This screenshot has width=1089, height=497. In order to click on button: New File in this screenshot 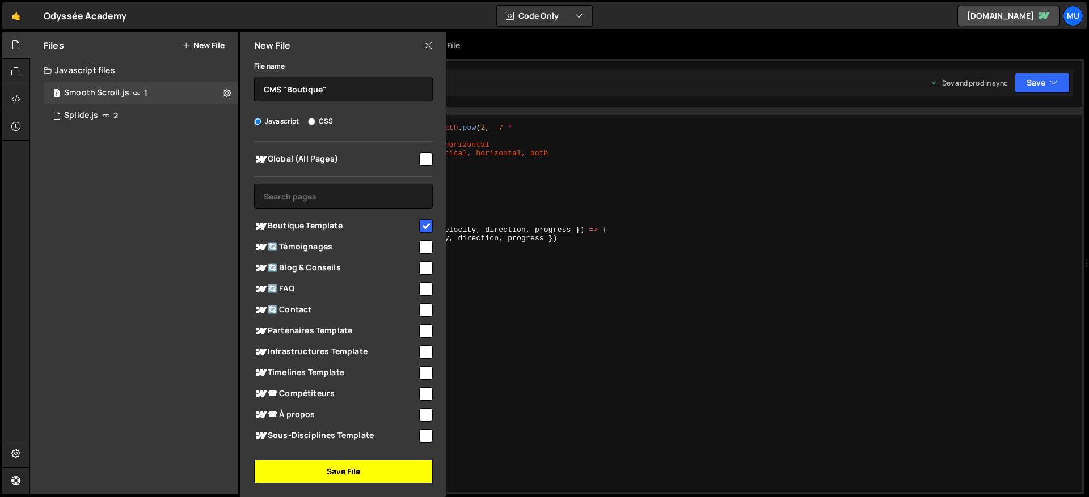, I will do `click(203, 45)`.